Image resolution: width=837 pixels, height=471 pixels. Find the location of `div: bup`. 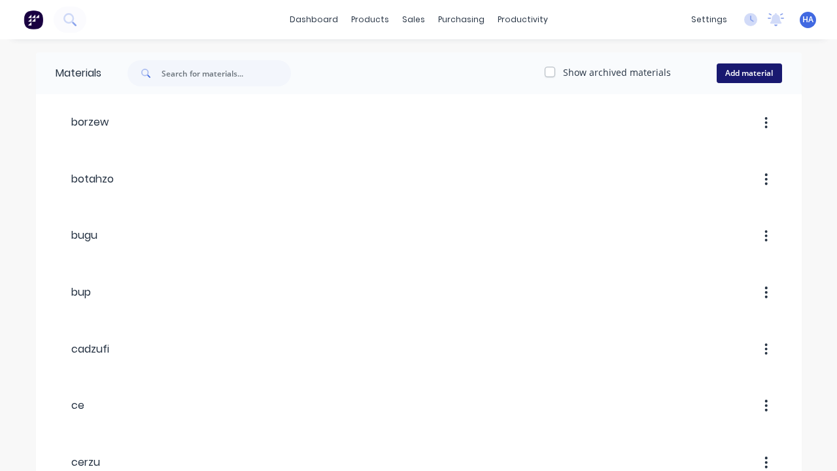

div: bup is located at coordinates (73, 292).